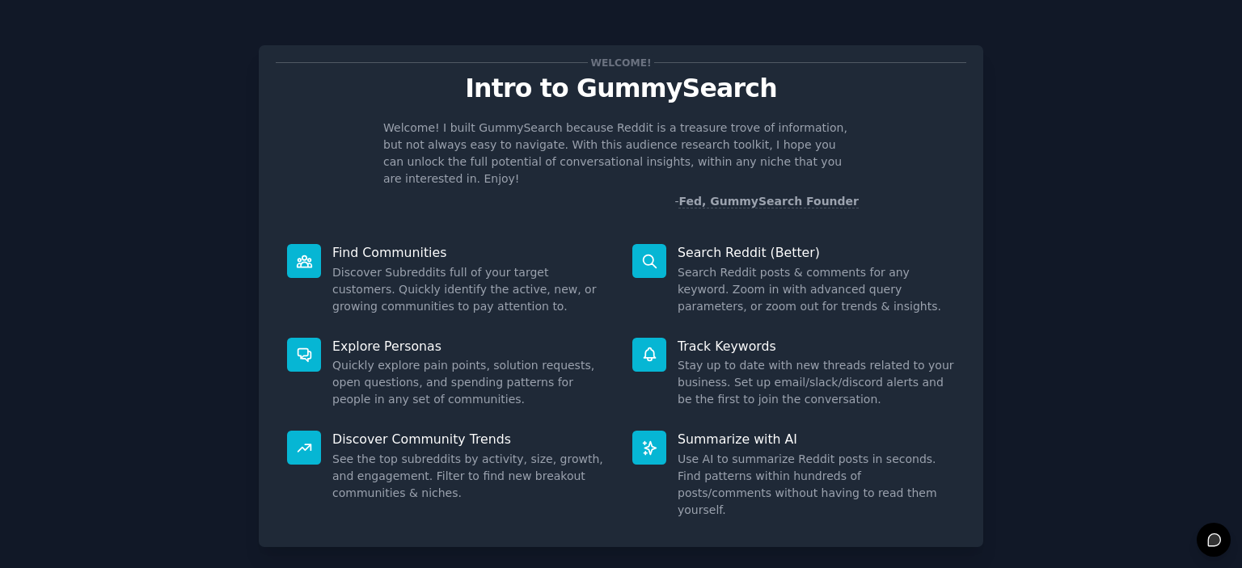 The width and height of the screenshot is (1242, 568). Describe the element at coordinates (768, 201) in the screenshot. I see `a: Fed, GummySearch Founder` at that location.